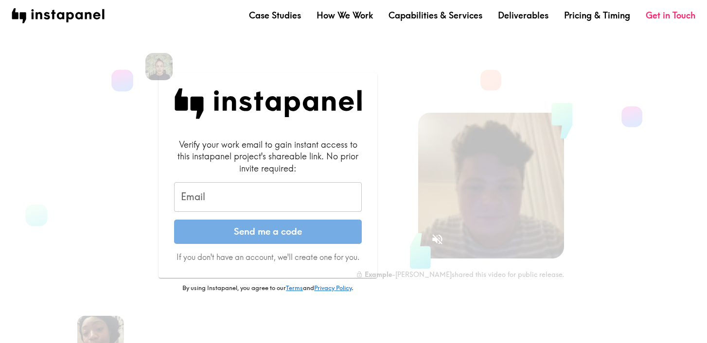 The width and height of the screenshot is (707, 343). What do you see at coordinates (268, 257) in the screenshot?
I see `p: If you don't have an account, we'll create one for you.` at bounding box center [268, 257].